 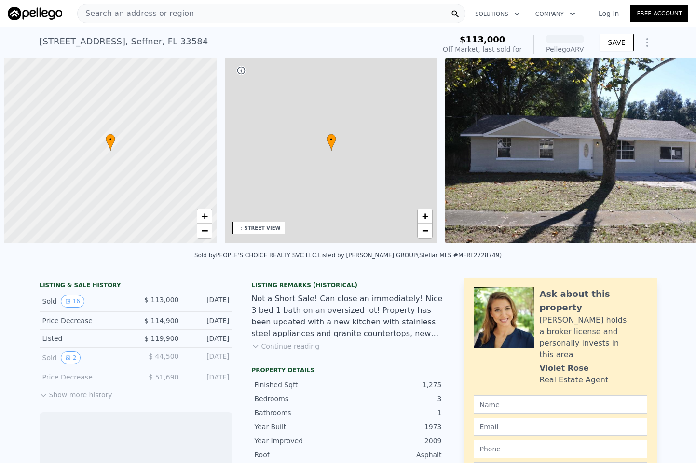 What do you see at coordinates (348, 370) in the screenshot?
I see `div: Property details` at bounding box center [348, 370].